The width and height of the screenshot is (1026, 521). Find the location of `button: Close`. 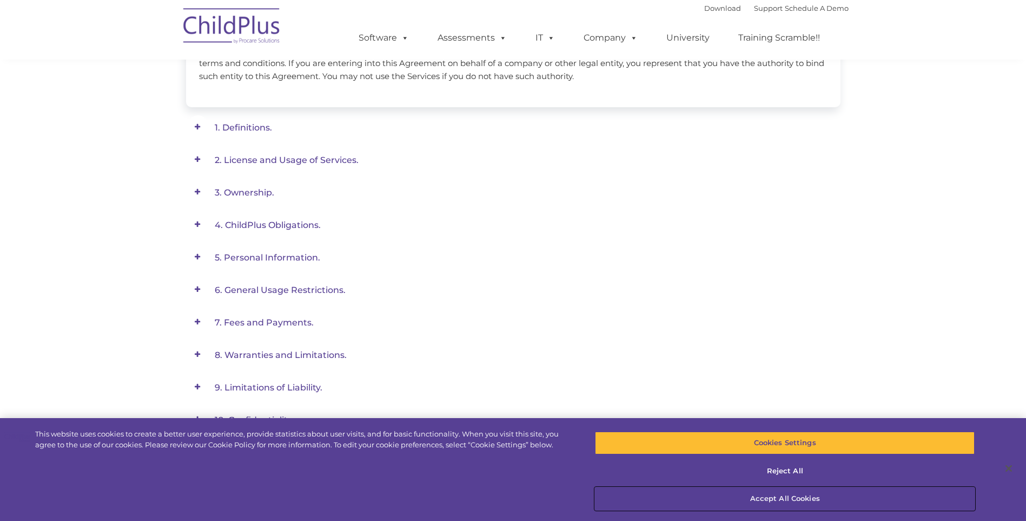

button: Close is located at coordinates (1009, 468).